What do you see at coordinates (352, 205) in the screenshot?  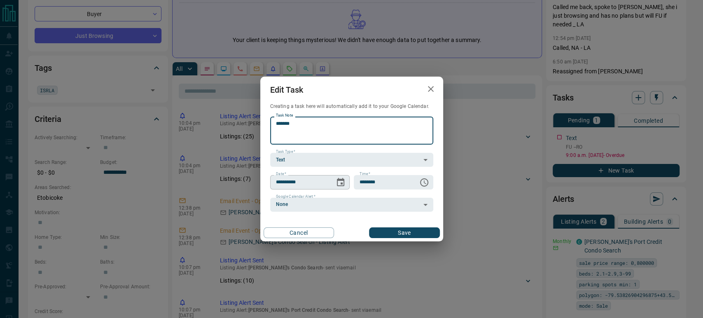 I see `div: None` at bounding box center [352, 205].